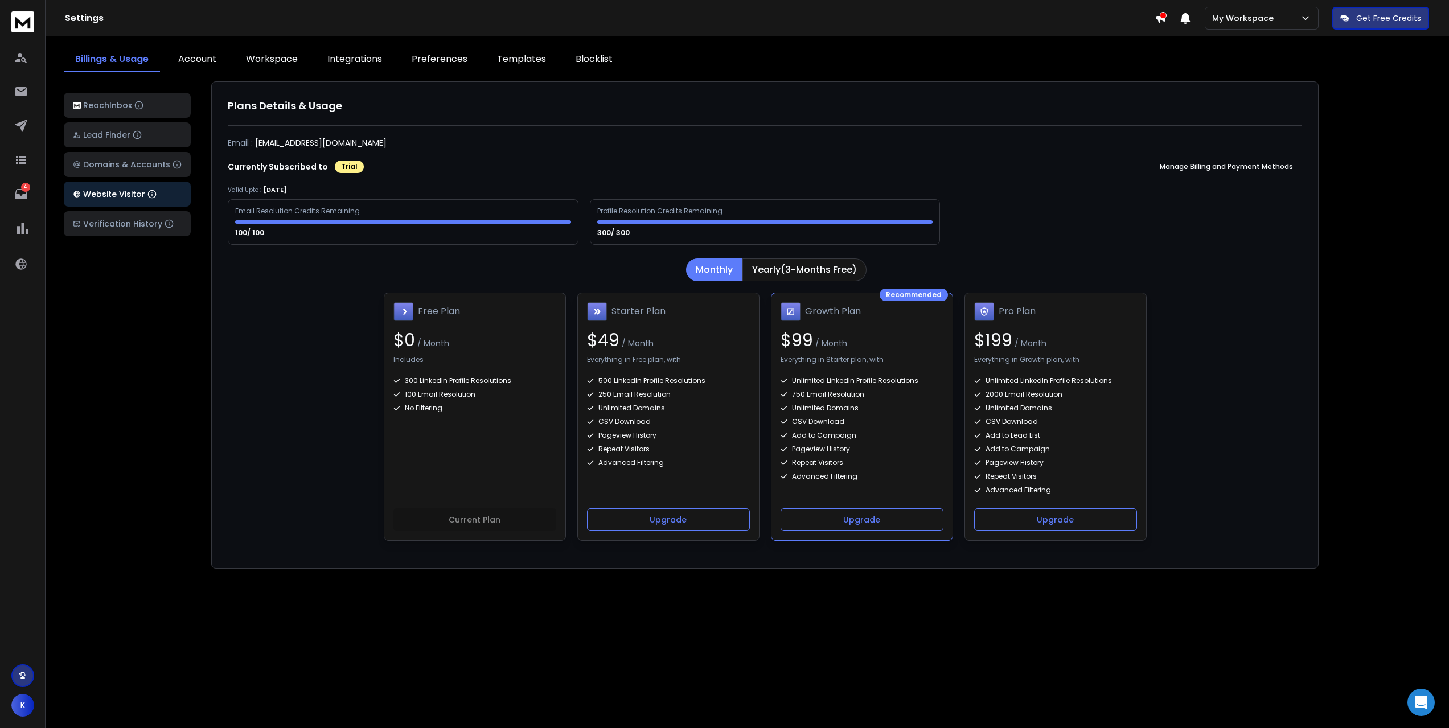 The height and width of the screenshot is (728, 1449). I want to click on h1: Starter Plan, so click(638, 311).